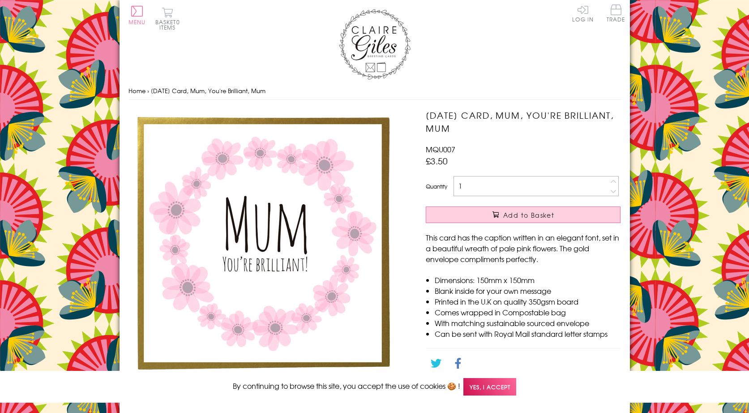 This screenshot has width=749, height=413. I want to click on button: Menu, so click(137, 15).